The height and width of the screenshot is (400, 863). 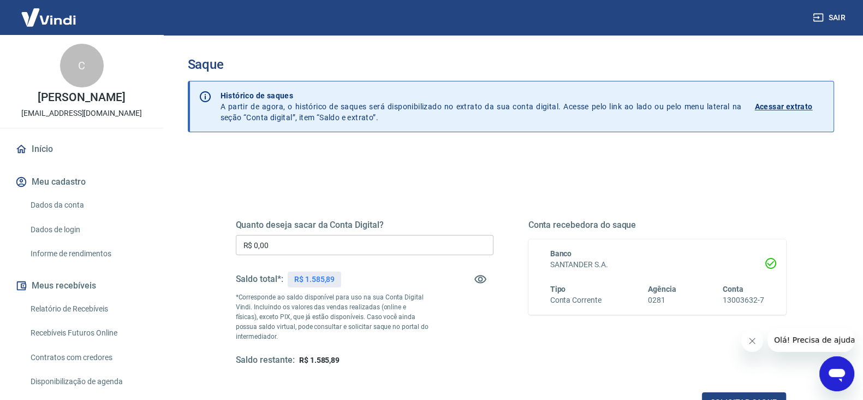 What do you see at coordinates (511, 64) in the screenshot?
I see `h3: Saque` at bounding box center [511, 64].